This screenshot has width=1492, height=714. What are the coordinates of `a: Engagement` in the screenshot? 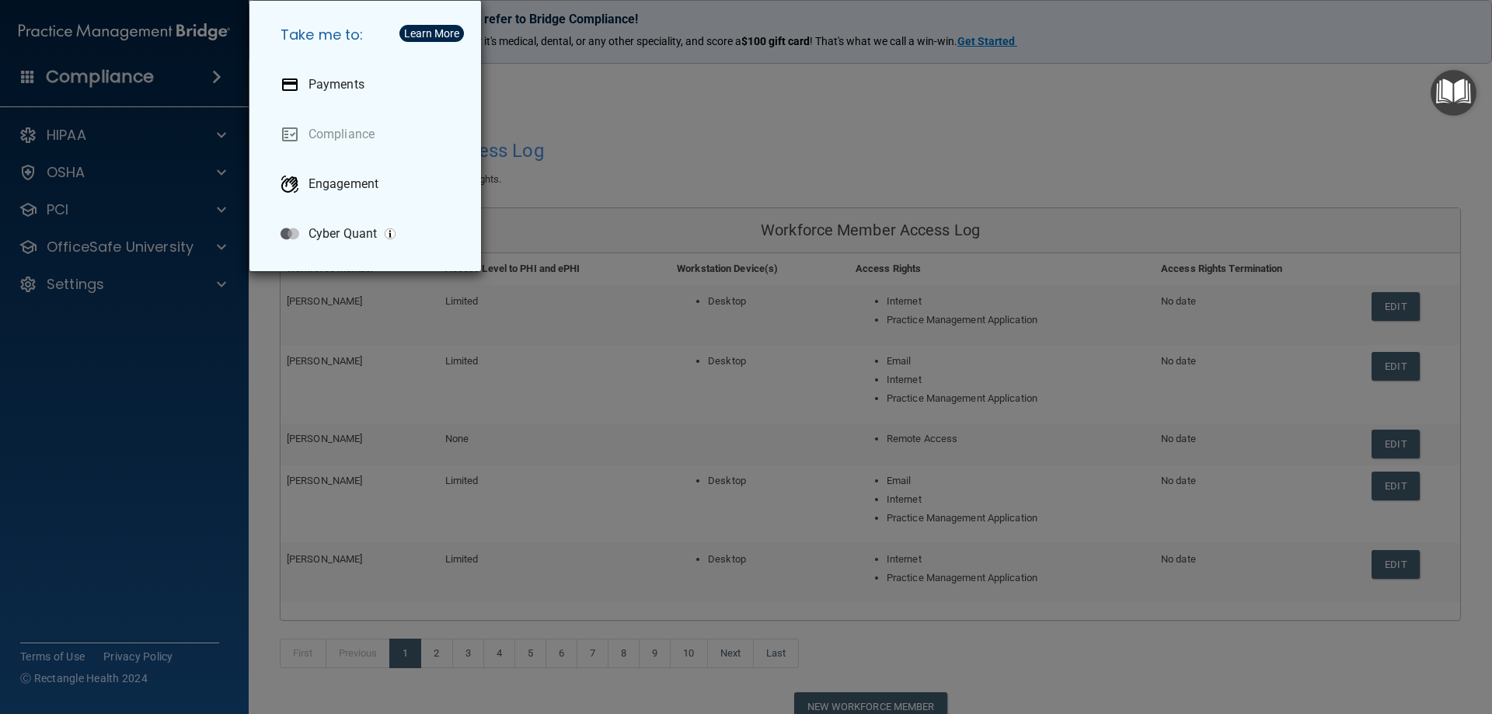 It's located at (368, 184).